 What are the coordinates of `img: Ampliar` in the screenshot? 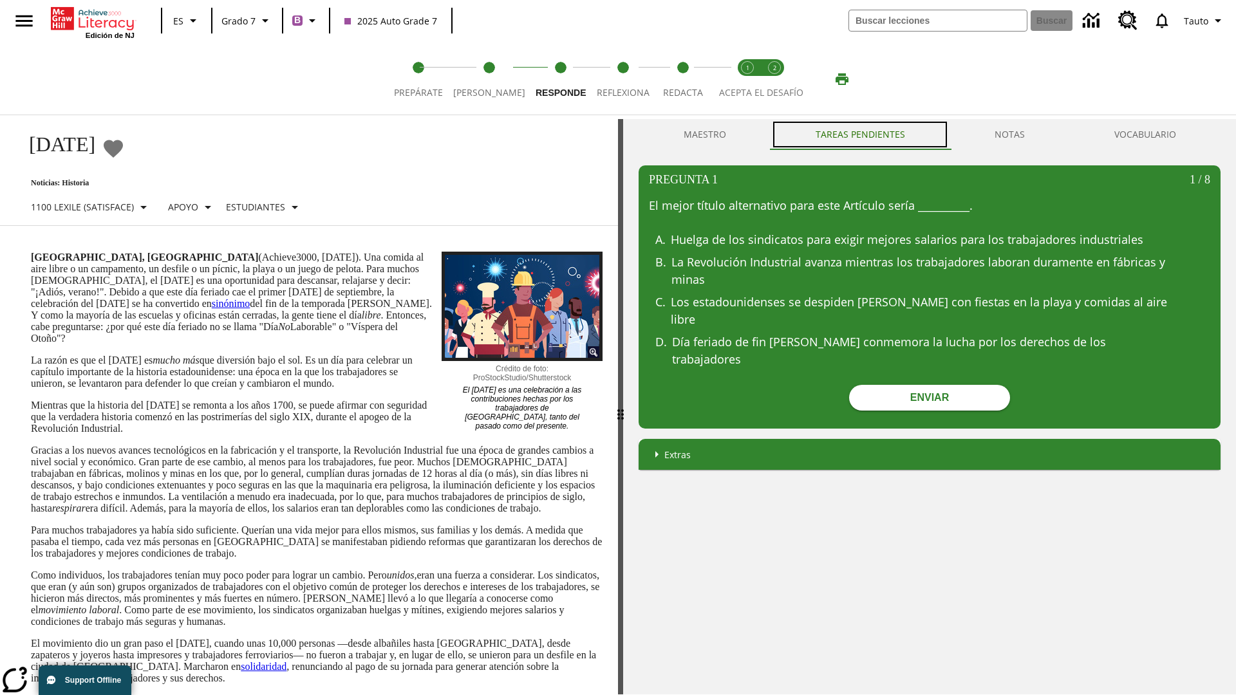 It's located at (593, 352).